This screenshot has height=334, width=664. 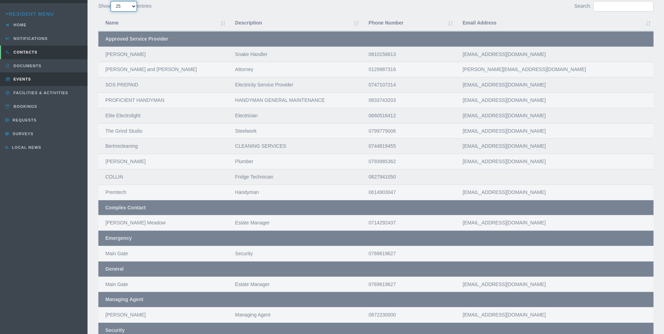 I want to click on strong: Security, so click(x=115, y=330).